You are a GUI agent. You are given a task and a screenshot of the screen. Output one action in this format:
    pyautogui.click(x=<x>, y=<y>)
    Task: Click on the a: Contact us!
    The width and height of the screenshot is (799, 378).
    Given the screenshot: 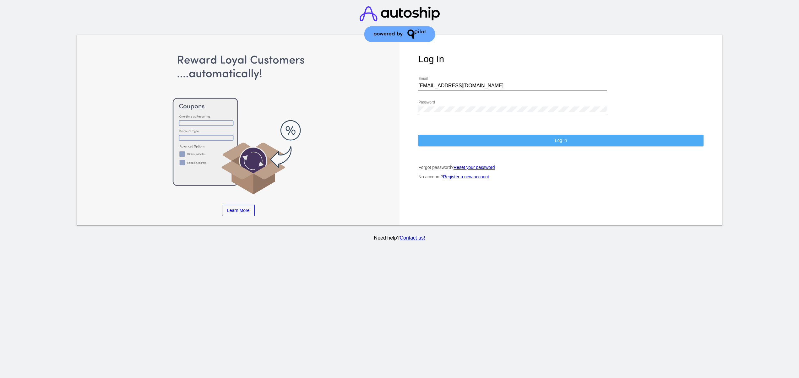 What is the action you would take?
    pyautogui.click(x=412, y=238)
    